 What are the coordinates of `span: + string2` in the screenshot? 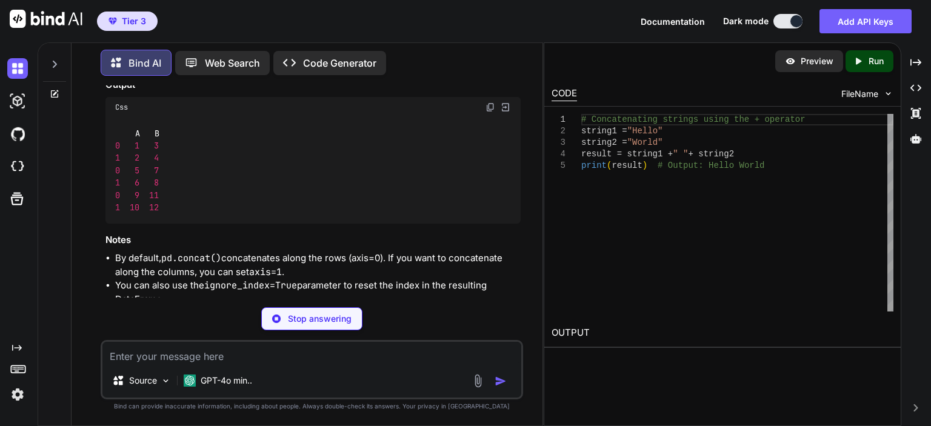 It's located at (711, 154).